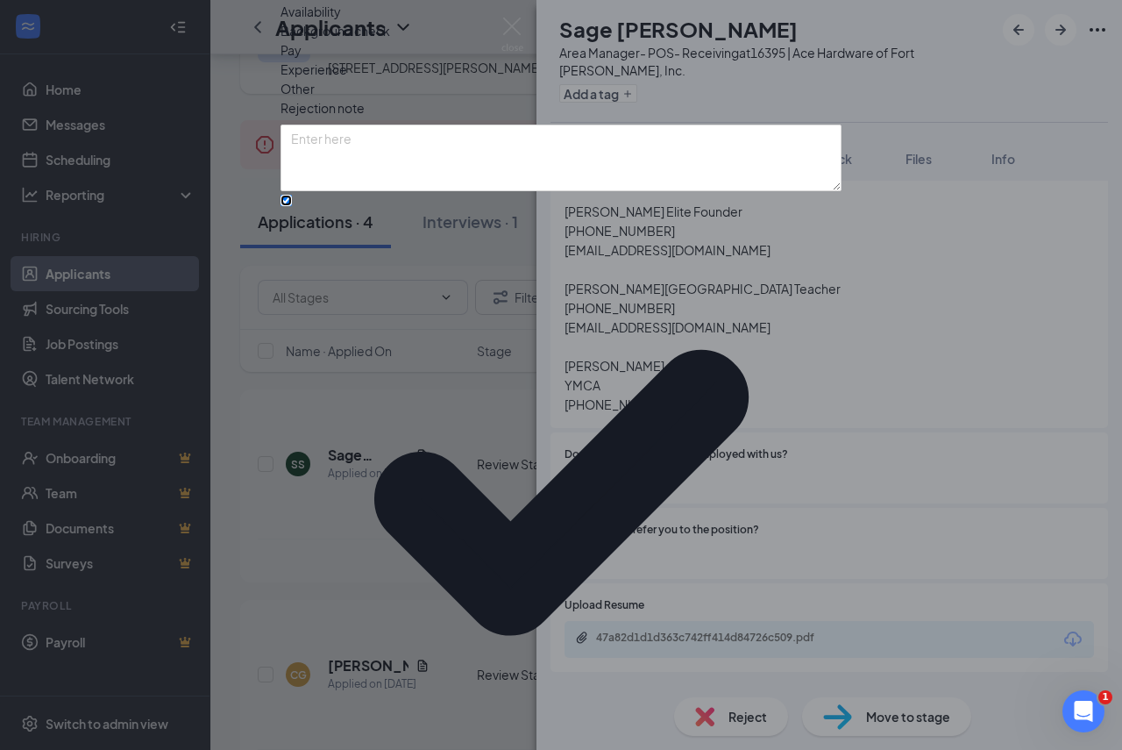 The image size is (1122, 750). I want to click on input: Send rejection messageIf unchecked, the applicant will not receive a rejection notification., so click(286, 200).